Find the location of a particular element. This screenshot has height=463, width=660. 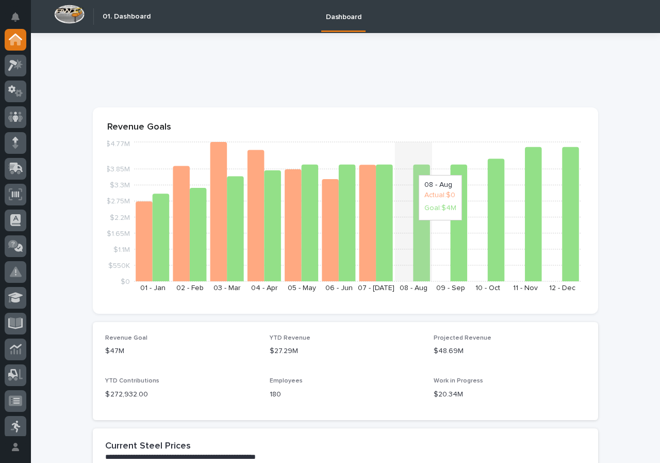

p: $20.34M is located at coordinates (510, 394).